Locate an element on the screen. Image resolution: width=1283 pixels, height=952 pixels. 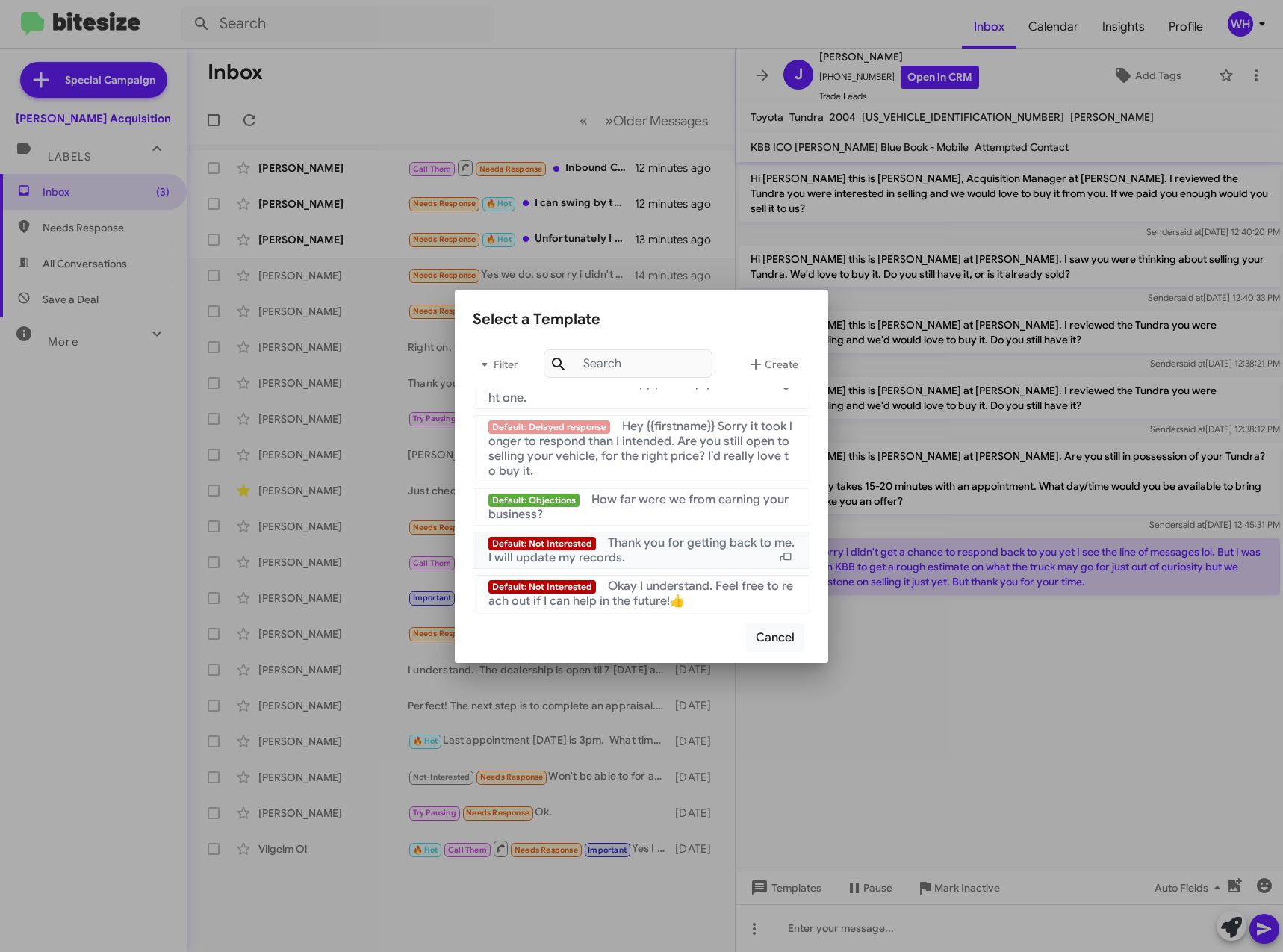
span: Create is located at coordinates (772, 365).